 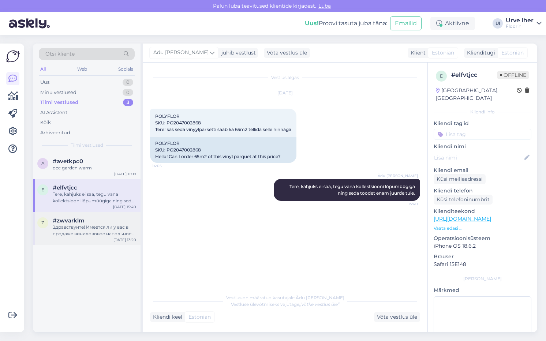 I want to click on span: #zwvarklm, so click(x=68, y=221).